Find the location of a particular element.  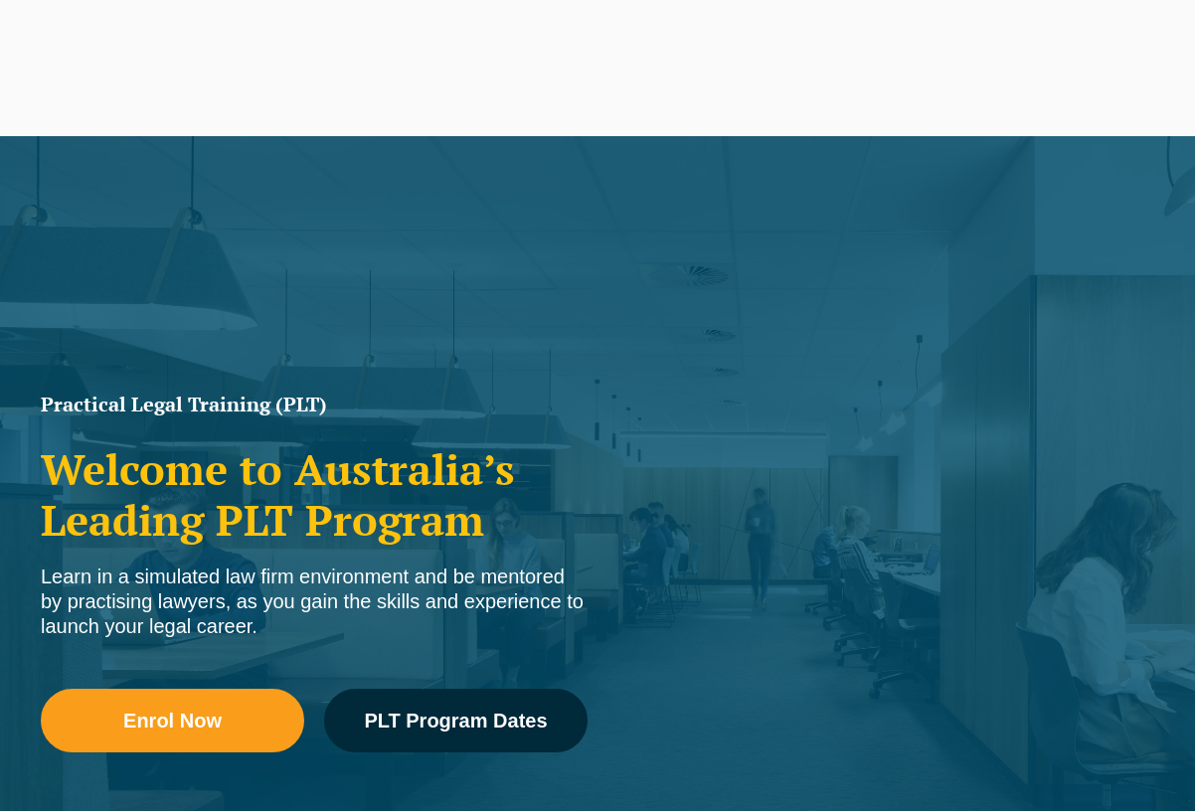

a: Enrol Now is located at coordinates (172, 721).